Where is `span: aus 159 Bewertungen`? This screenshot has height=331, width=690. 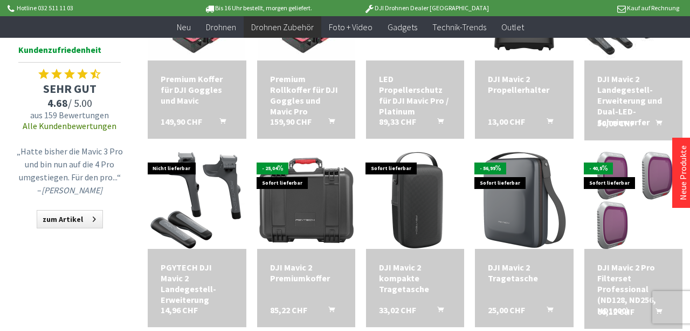
span: aus 159 Bewertungen is located at coordinates (70, 115).